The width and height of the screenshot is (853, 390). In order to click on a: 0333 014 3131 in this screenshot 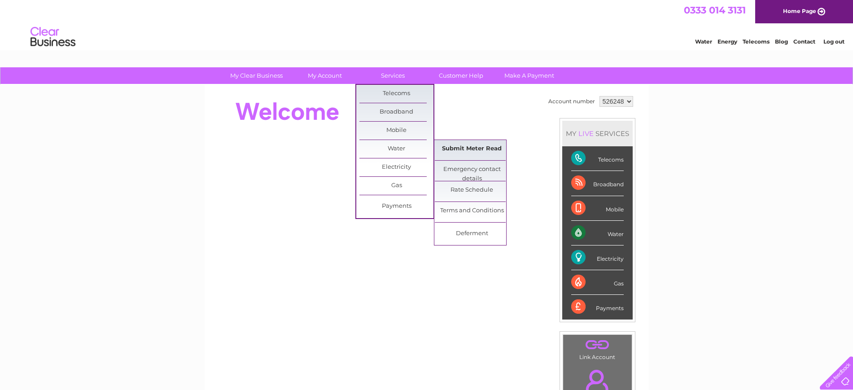, I will do `click(715, 10)`.